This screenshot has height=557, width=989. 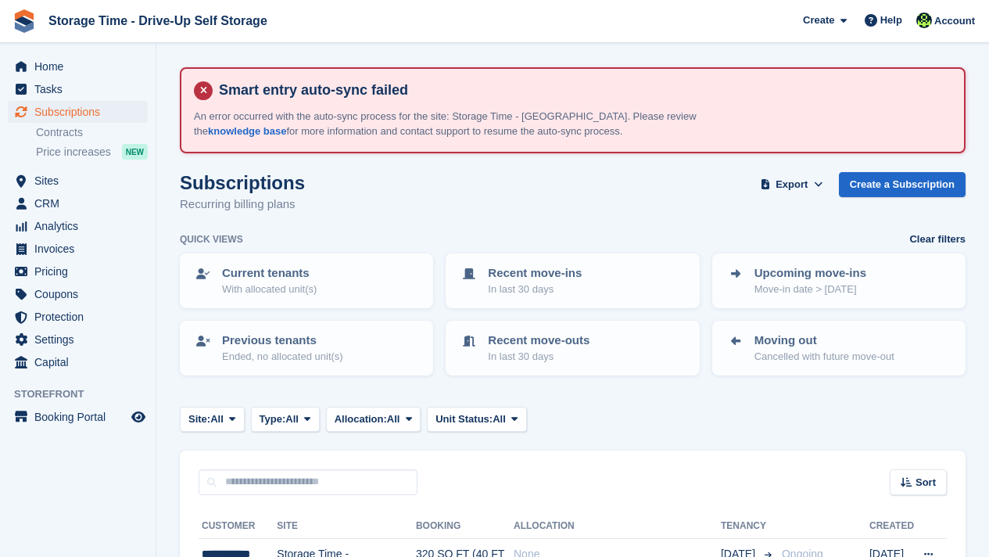 What do you see at coordinates (81, 89) in the screenshot?
I see `span: Tasks` at bounding box center [81, 89].